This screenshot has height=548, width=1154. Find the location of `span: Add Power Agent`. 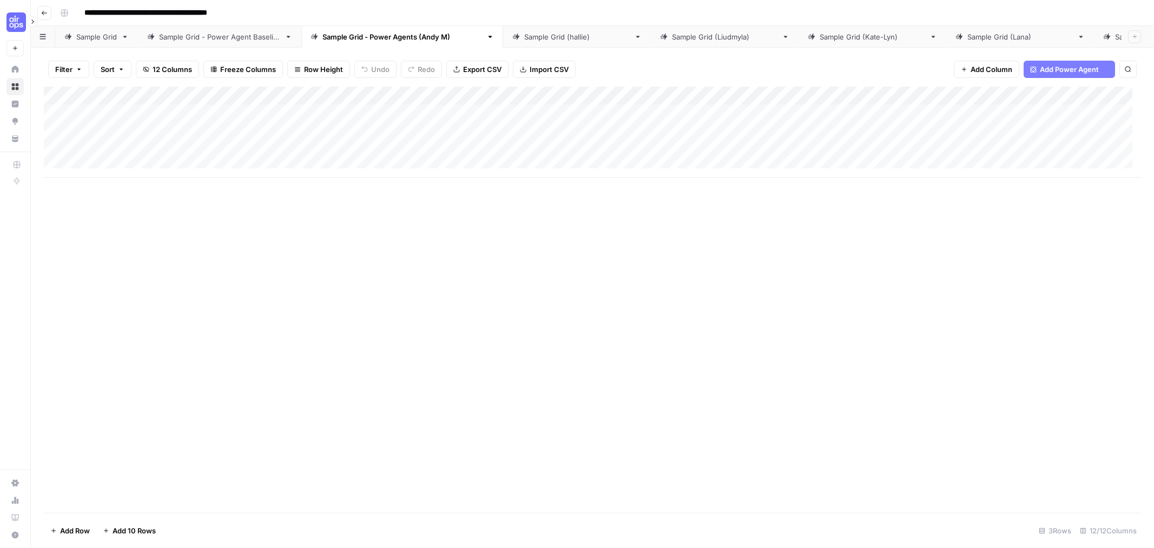

span: Add Power Agent is located at coordinates (1069, 69).